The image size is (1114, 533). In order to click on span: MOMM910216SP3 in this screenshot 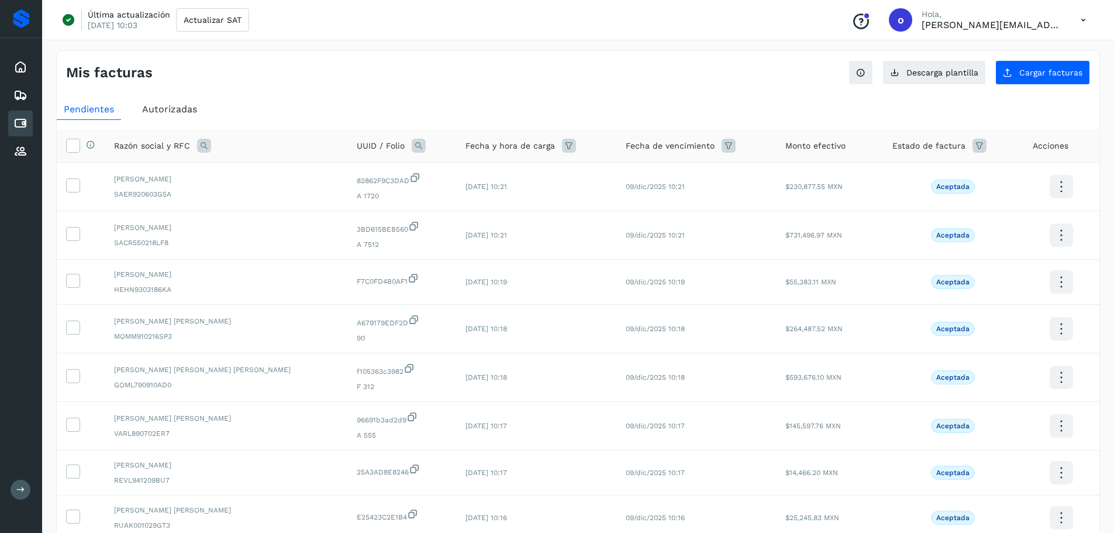, I will do `click(226, 336)`.